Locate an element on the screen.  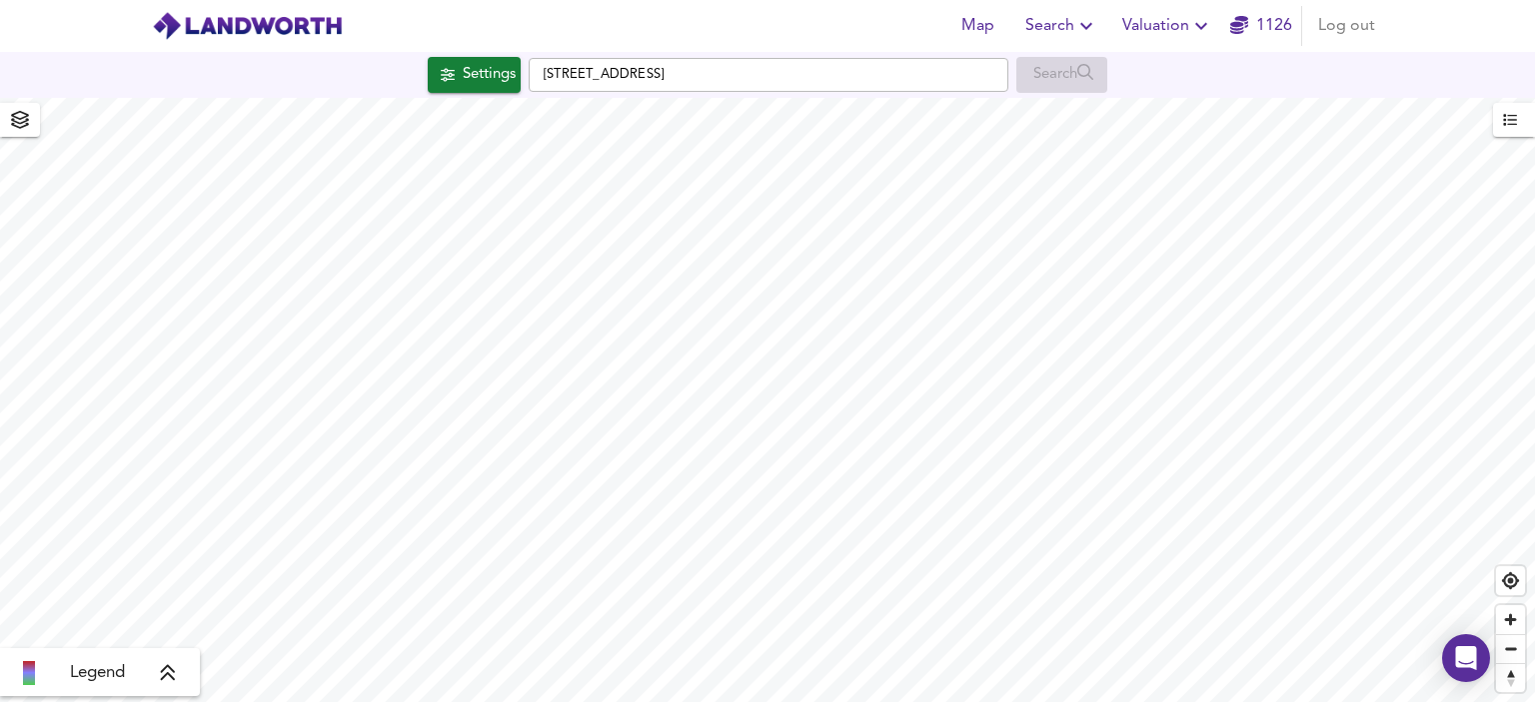
button: Reset bearing to north is located at coordinates (1510, 677).